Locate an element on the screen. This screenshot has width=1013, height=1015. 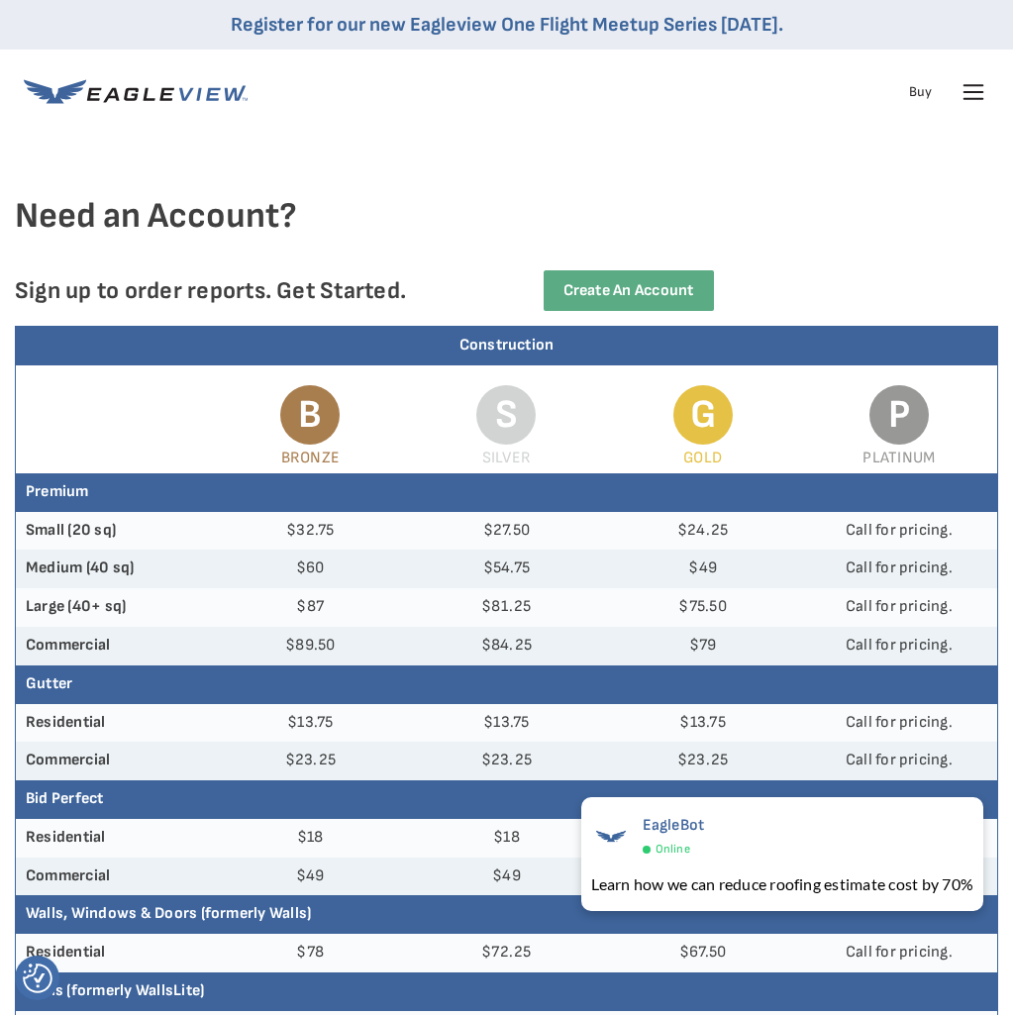
td: $60 is located at coordinates (310, 569).